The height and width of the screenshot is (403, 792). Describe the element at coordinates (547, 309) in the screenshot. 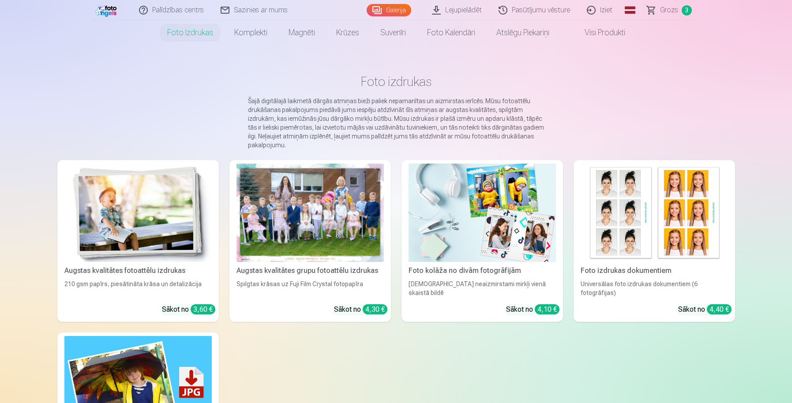

I see `div: 4,10 €` at that location.